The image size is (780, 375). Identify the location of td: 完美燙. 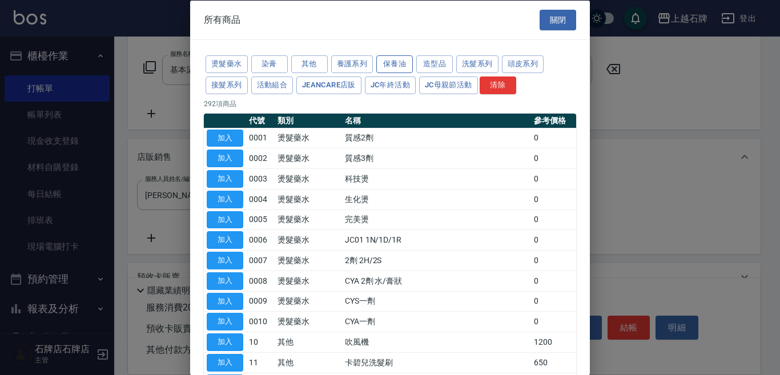
(437, 220).